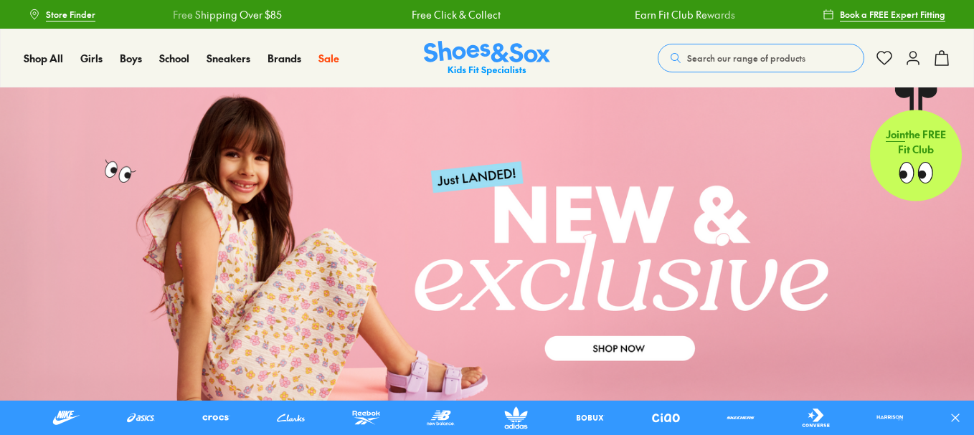  What do you see at coordinates (225, 14) in the screenshot?
I see `a: Free Shipping Over $85` at bounding box center [225, 14].